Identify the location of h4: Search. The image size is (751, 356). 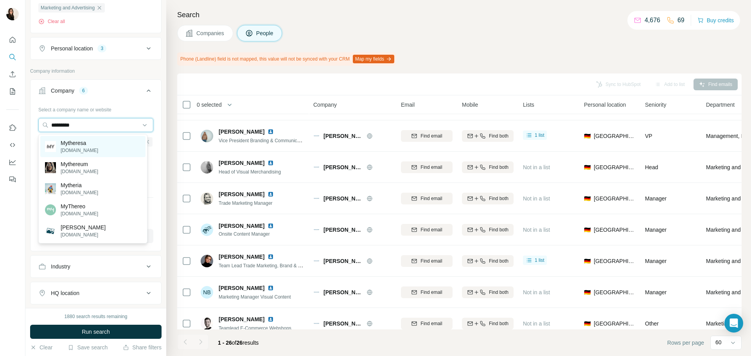
(459, 15).